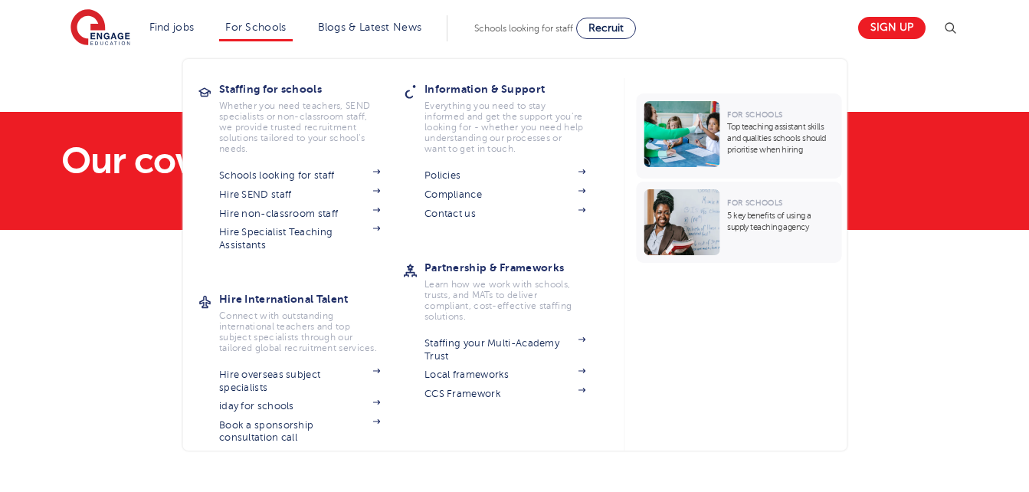  What do you see at coordinates (370, 27) in the screenshot?
I see `a: Blogs & Latest News` at bounding box center [370, 27].